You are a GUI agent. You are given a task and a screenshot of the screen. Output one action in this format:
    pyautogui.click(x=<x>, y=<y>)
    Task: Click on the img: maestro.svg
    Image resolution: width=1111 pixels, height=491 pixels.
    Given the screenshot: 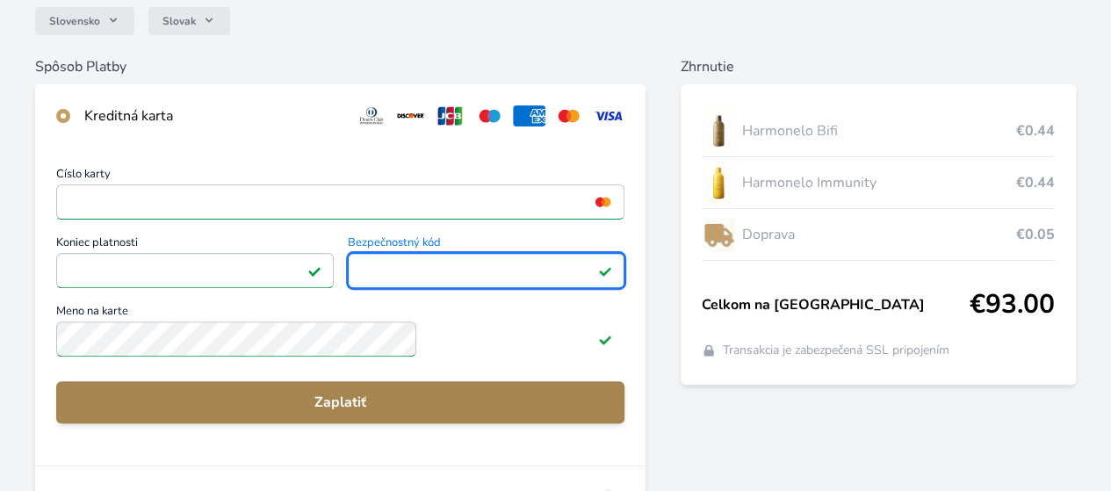 What is the action you would take?
    pyautogui.click(x=489, y=116)
    